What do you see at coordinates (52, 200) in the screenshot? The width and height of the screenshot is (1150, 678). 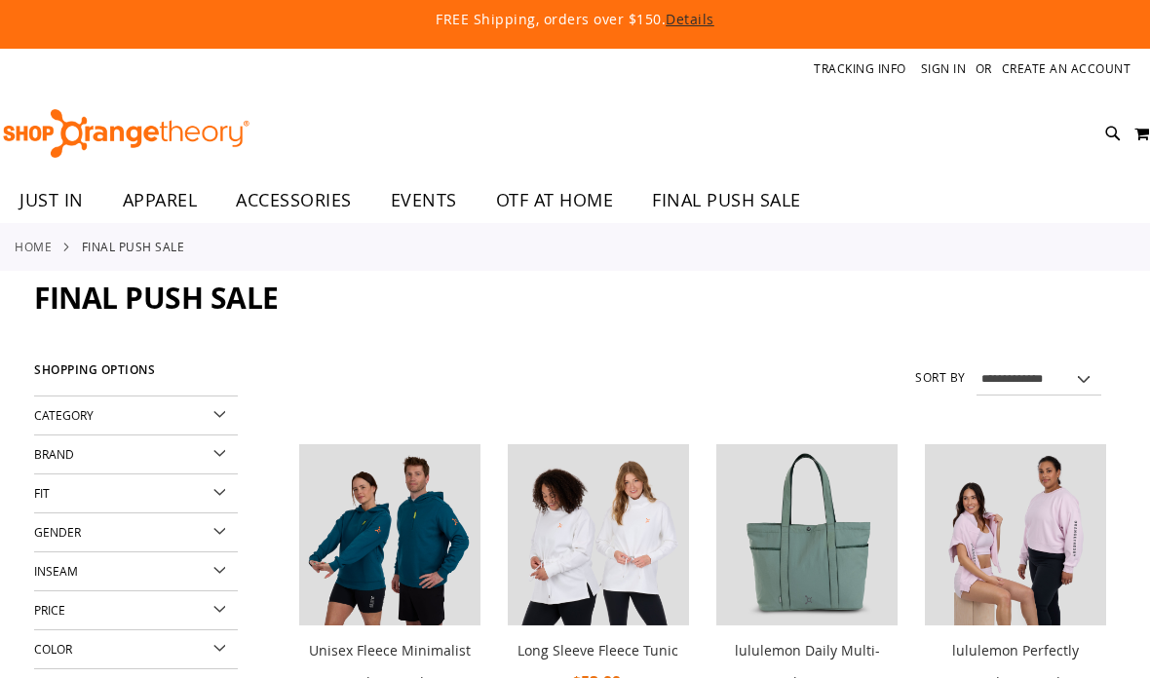 I see `span: JUST IN` at bounding box center [52, 200].